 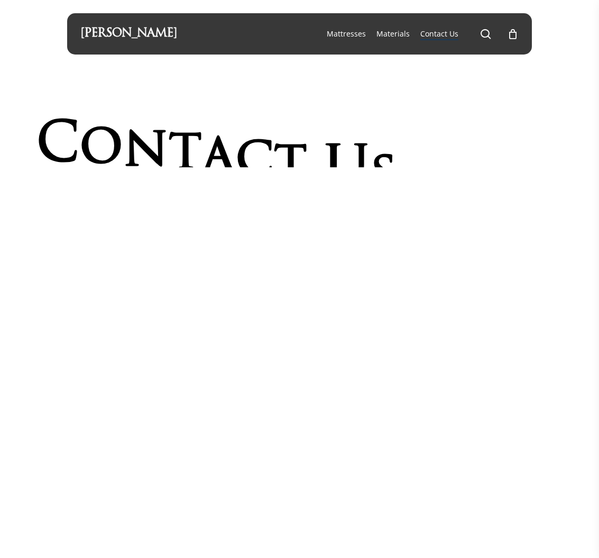 What do you see at coordinates (393, 33) in the screenshot?
I see `span: Materials` at bounding box center [393, 33].